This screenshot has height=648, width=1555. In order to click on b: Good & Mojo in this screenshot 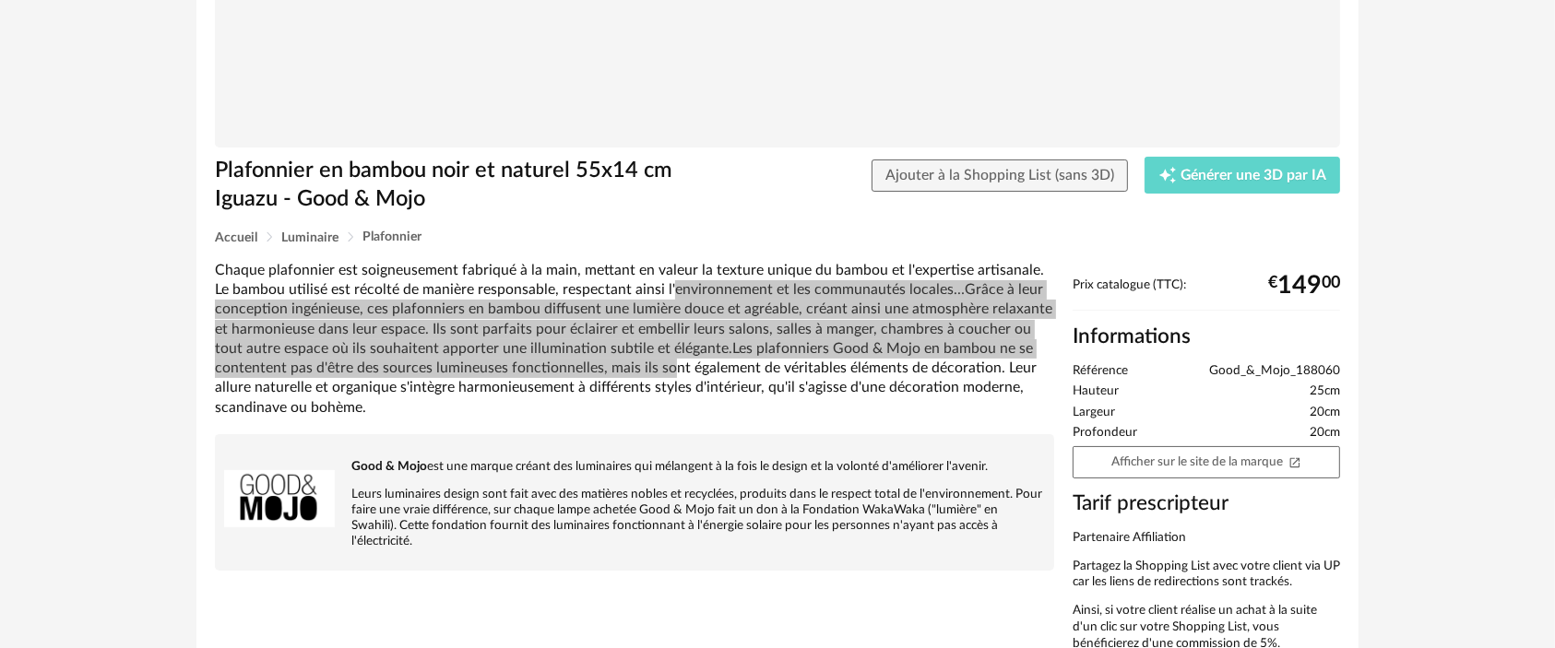, I will do `click(389, 467)`.